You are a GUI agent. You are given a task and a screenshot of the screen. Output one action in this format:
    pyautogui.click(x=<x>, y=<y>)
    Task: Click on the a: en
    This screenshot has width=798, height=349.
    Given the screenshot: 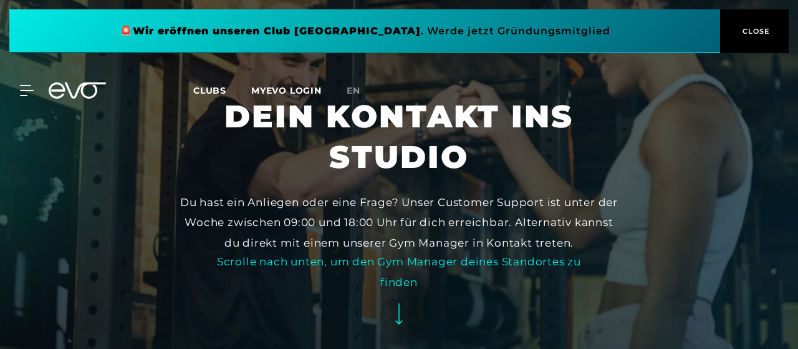 What is the action you would take?
    pyautogui.click(x=361, y=90)
    